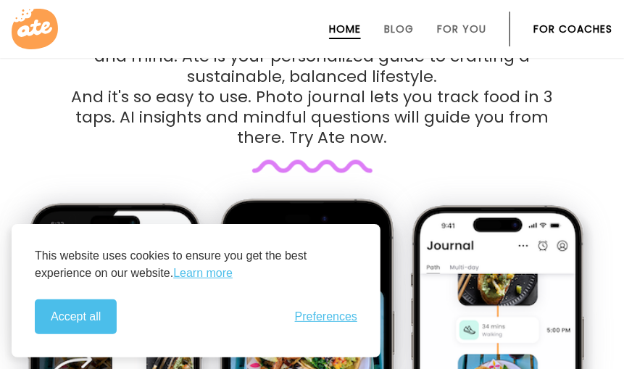 The width and height of the screenshot is (624, 369). What do you see at coordinates (196, 265) in the screenshot?
I see `p: This website uses cookies to ensure you get the best experience on our website.` at bounding box center [196, 265].